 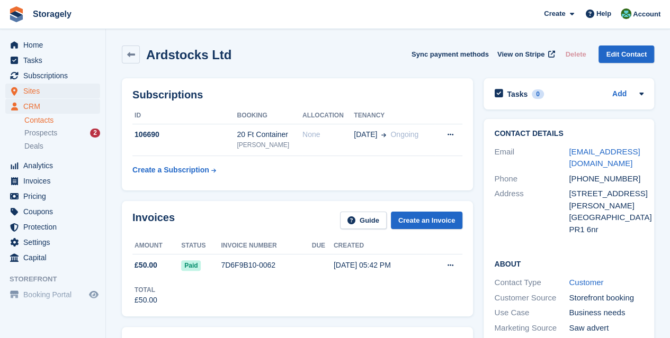 I want to click on img: stora-icon-8386f47178a22dfd0bd8f6a31ec36ba5ce8667c1dd55bd0f319d3a0aa187defe.svg, so click(x=16, y=14).